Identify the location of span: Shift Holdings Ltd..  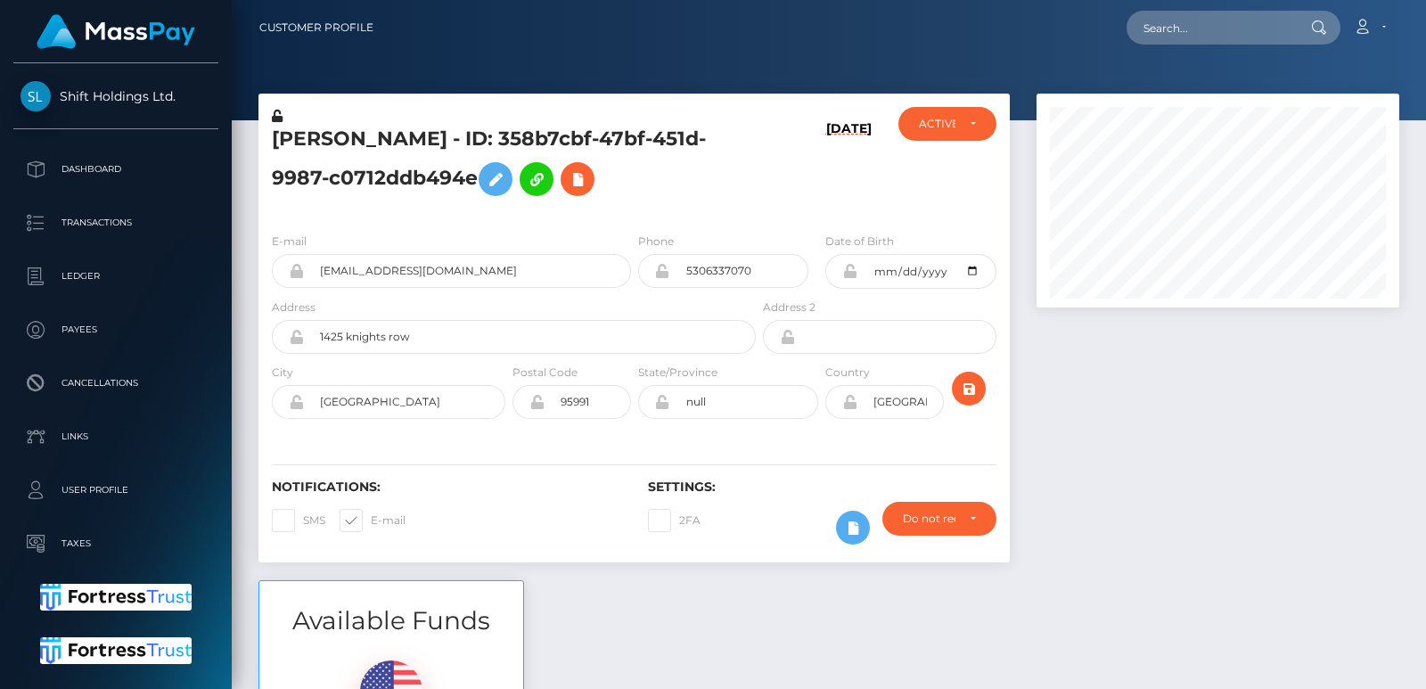
(116, 96).